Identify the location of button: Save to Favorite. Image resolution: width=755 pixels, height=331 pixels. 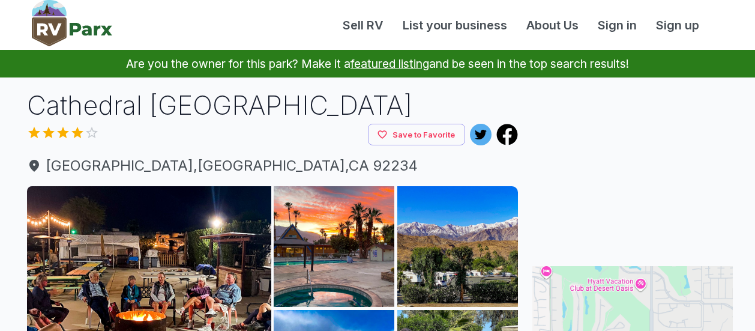
(417, 134).